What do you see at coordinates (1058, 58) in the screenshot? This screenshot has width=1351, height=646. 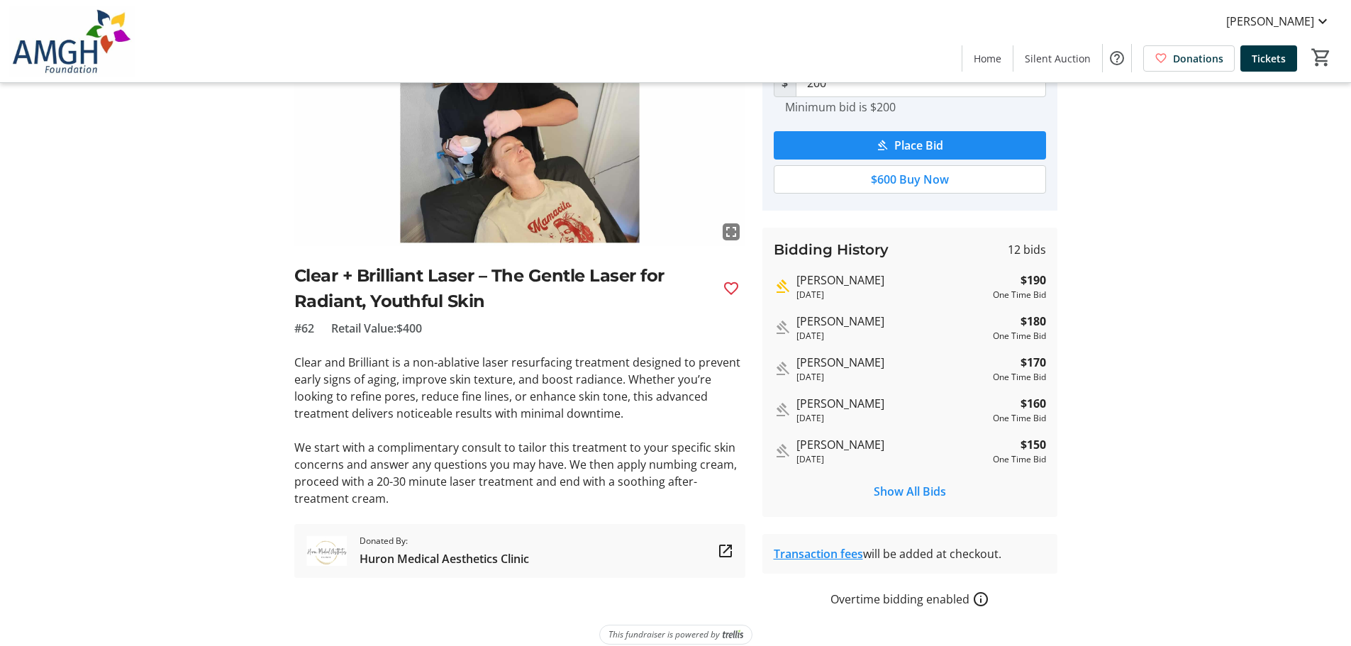 I see `a: Silent Auction` at bounding box center [1058, 58].